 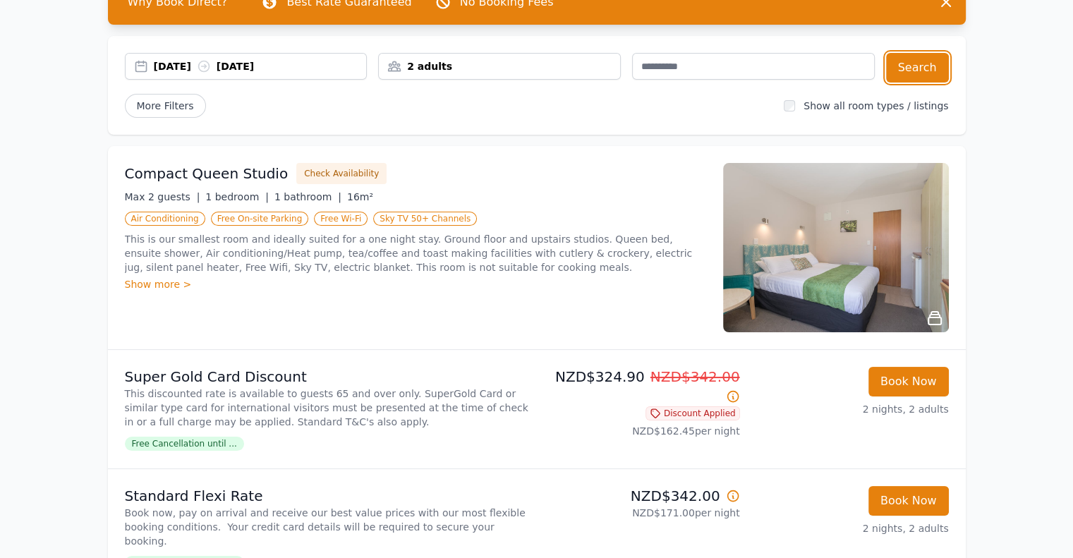 I want to click on button: Search, so click(x=917, y=68).